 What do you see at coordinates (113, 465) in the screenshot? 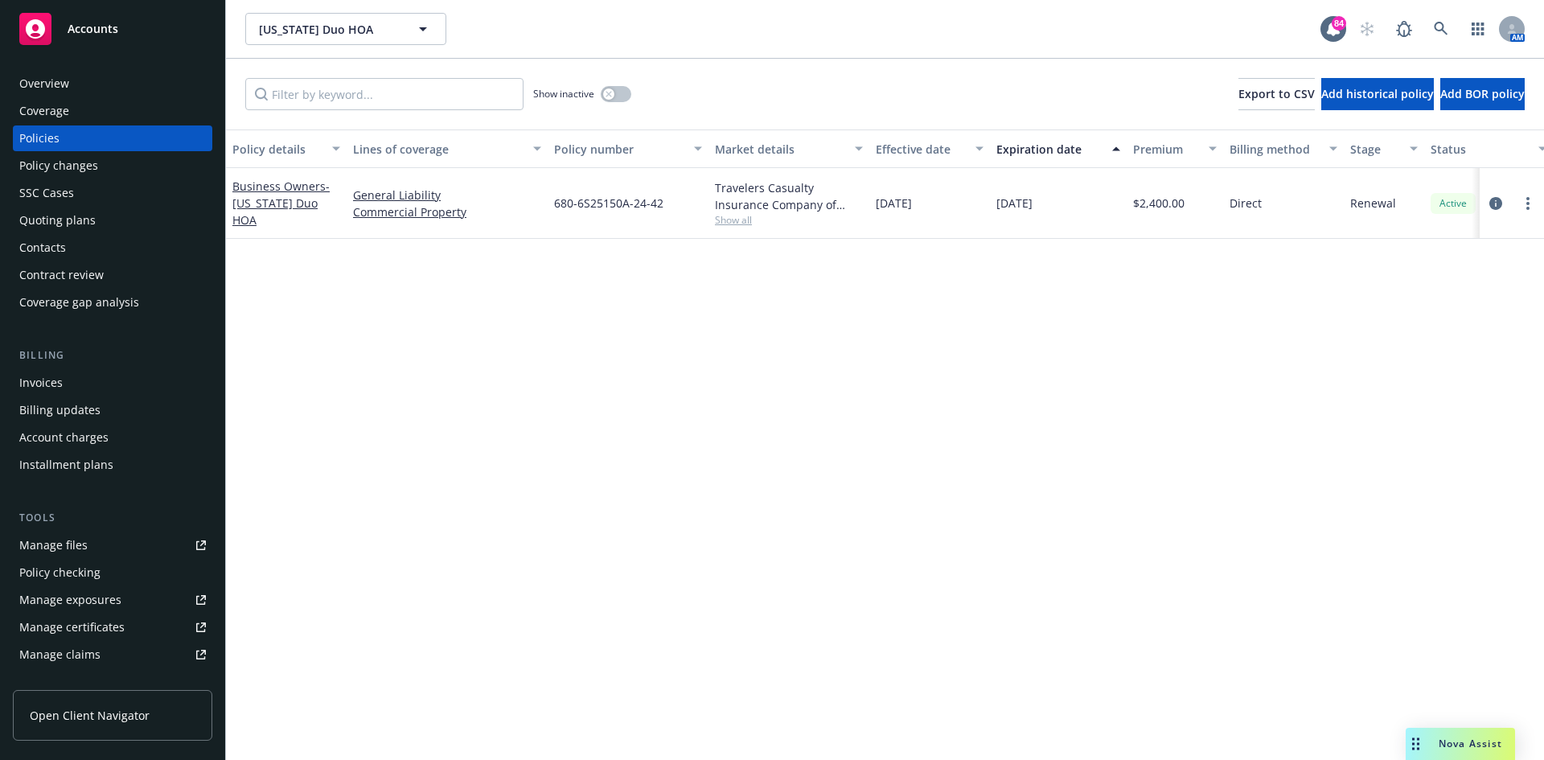
I see `a: Installment plans` at bounding box center [113, 465].